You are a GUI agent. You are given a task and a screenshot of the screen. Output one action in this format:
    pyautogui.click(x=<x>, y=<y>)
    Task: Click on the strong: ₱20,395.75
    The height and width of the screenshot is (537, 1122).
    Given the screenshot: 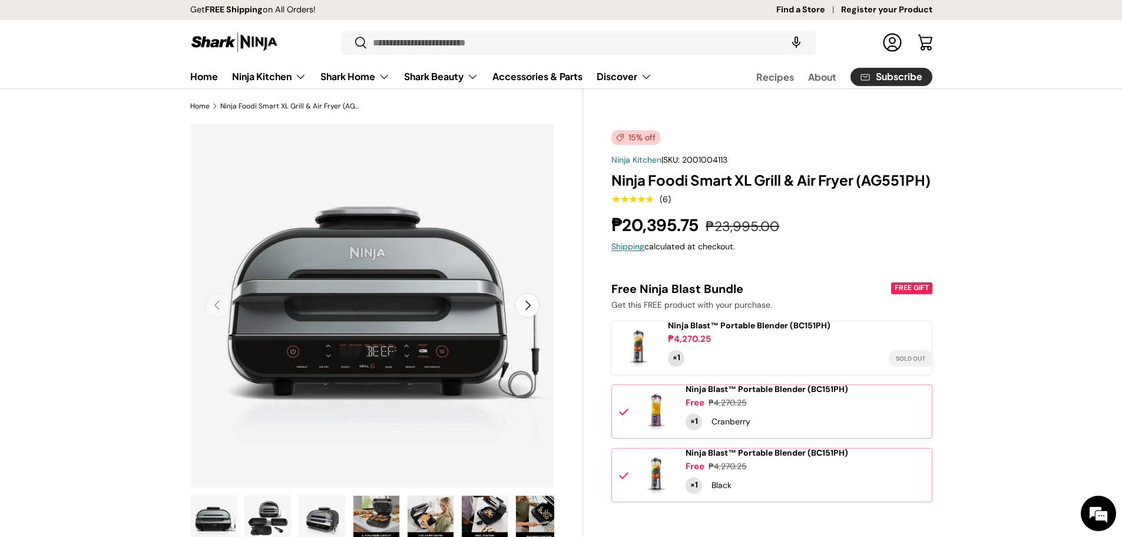 What is the action you would take?
    pyautogui.click(x=656, y=225)
    